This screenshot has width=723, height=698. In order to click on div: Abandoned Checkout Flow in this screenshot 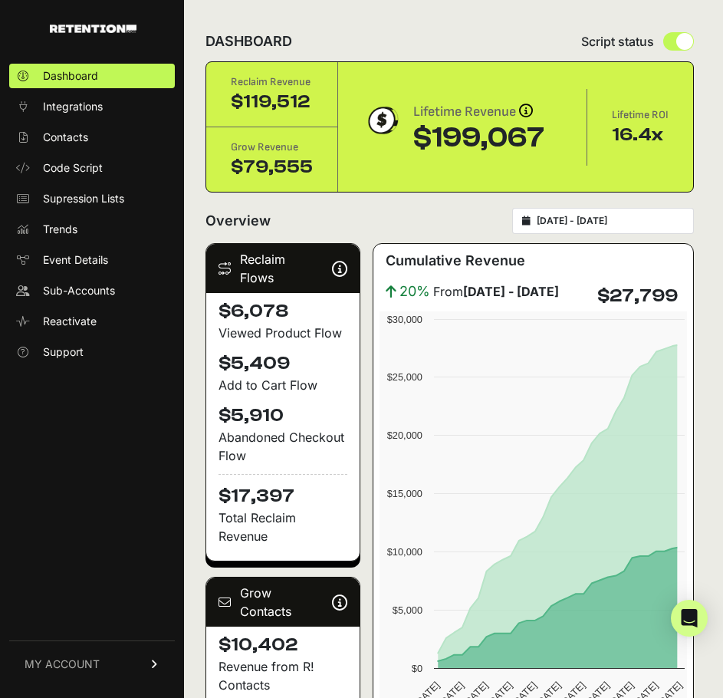, I will do `click(283, 446)`.